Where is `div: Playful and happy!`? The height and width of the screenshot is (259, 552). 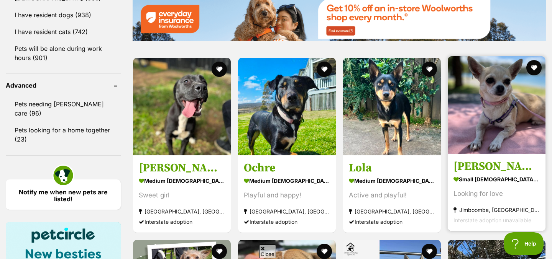
div: Playful and happy! is located at coordinates (287, 195).